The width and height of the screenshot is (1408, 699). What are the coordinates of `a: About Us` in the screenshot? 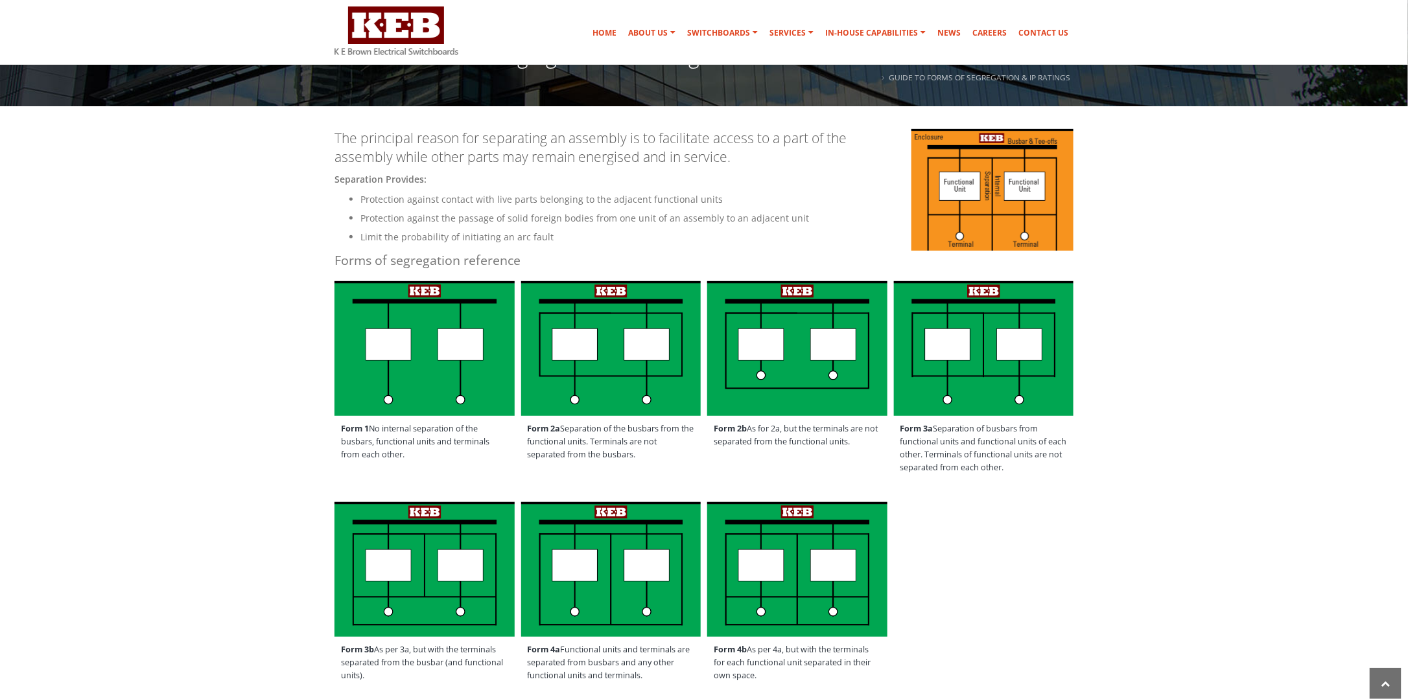 It's located at (651, 33).